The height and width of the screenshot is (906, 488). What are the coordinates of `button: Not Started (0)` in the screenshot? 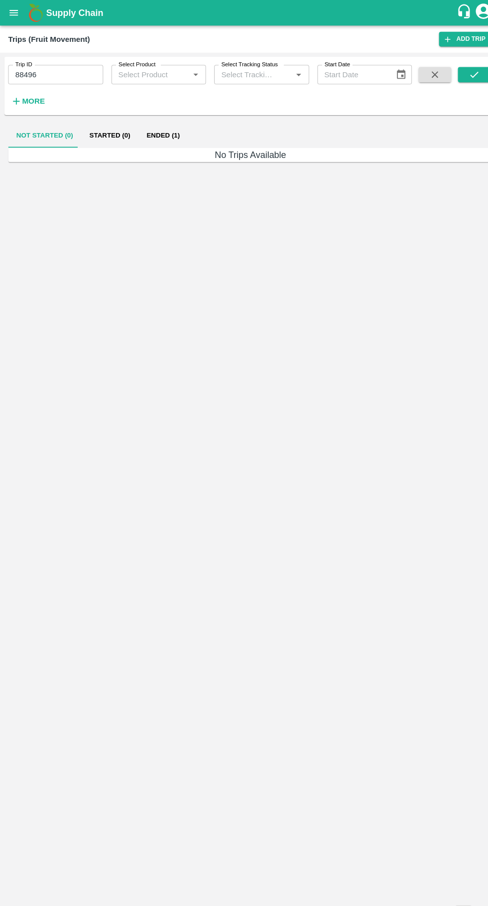 It's located at (43, 132).